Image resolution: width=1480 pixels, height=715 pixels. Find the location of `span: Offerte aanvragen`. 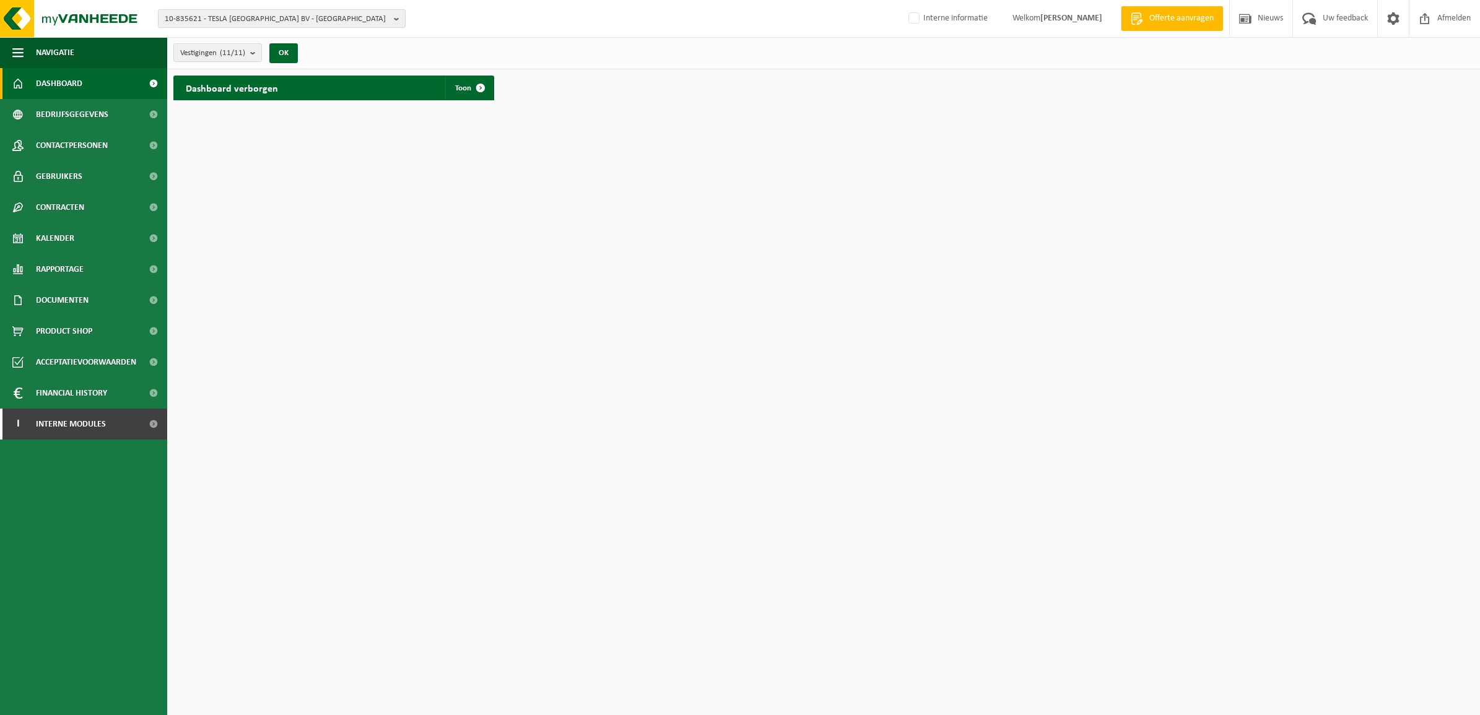

span: Offerte aanvragen is located at coordinates (1182, 19).